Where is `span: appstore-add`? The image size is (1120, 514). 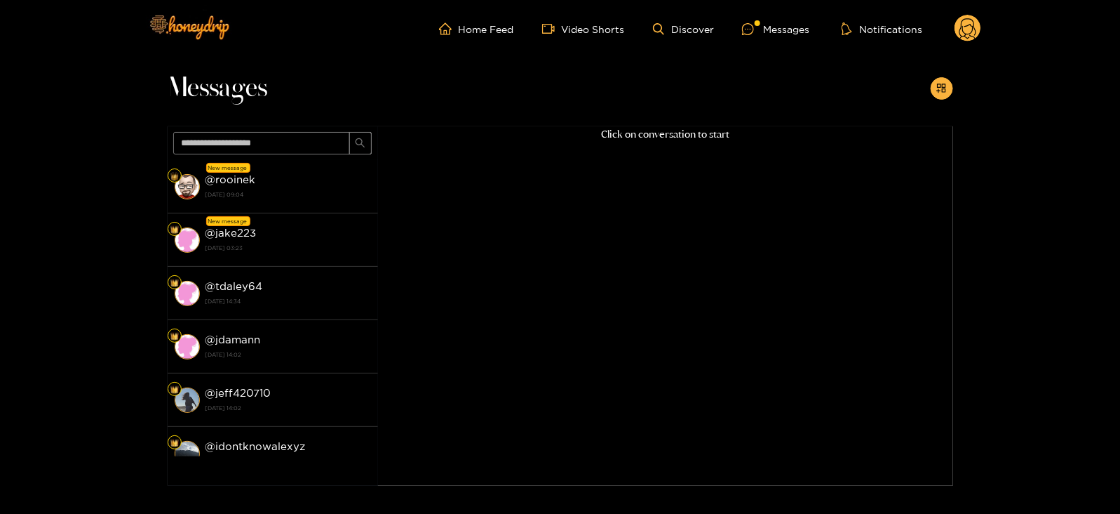
span: appstore-add is located at coordinates (941, 88).